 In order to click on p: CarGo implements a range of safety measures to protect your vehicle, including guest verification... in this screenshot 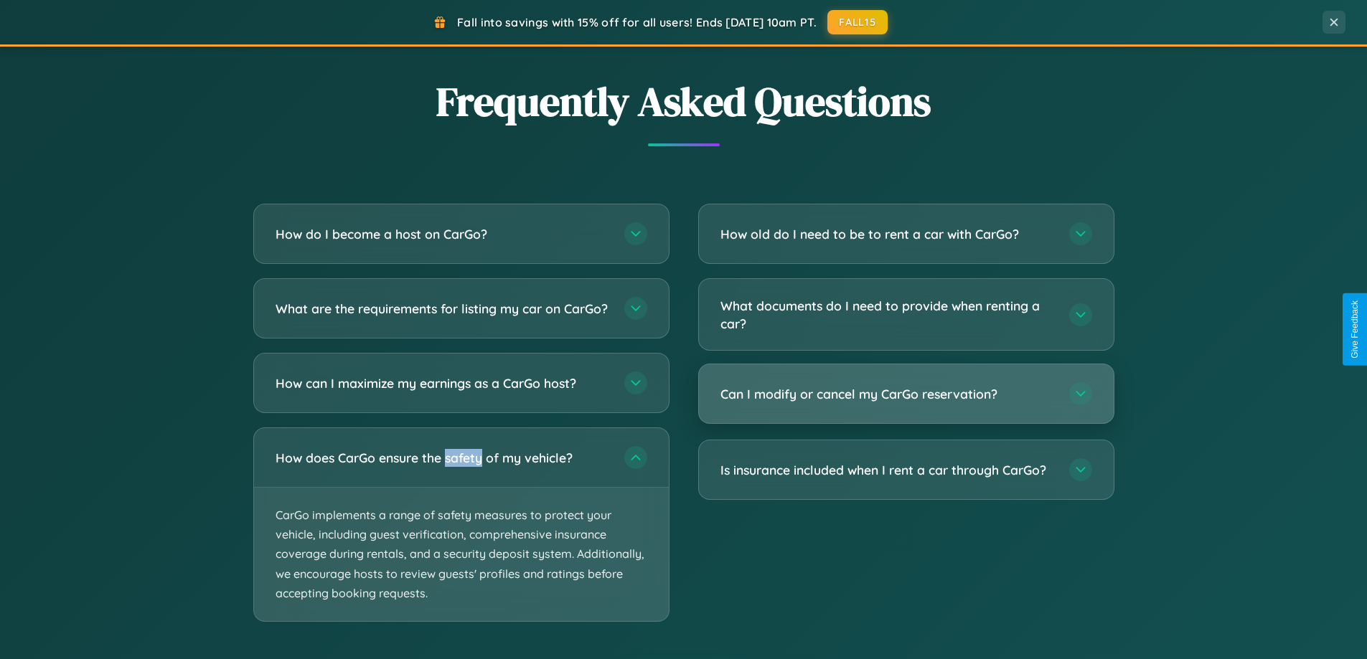, I will do `click(461, 555)`.